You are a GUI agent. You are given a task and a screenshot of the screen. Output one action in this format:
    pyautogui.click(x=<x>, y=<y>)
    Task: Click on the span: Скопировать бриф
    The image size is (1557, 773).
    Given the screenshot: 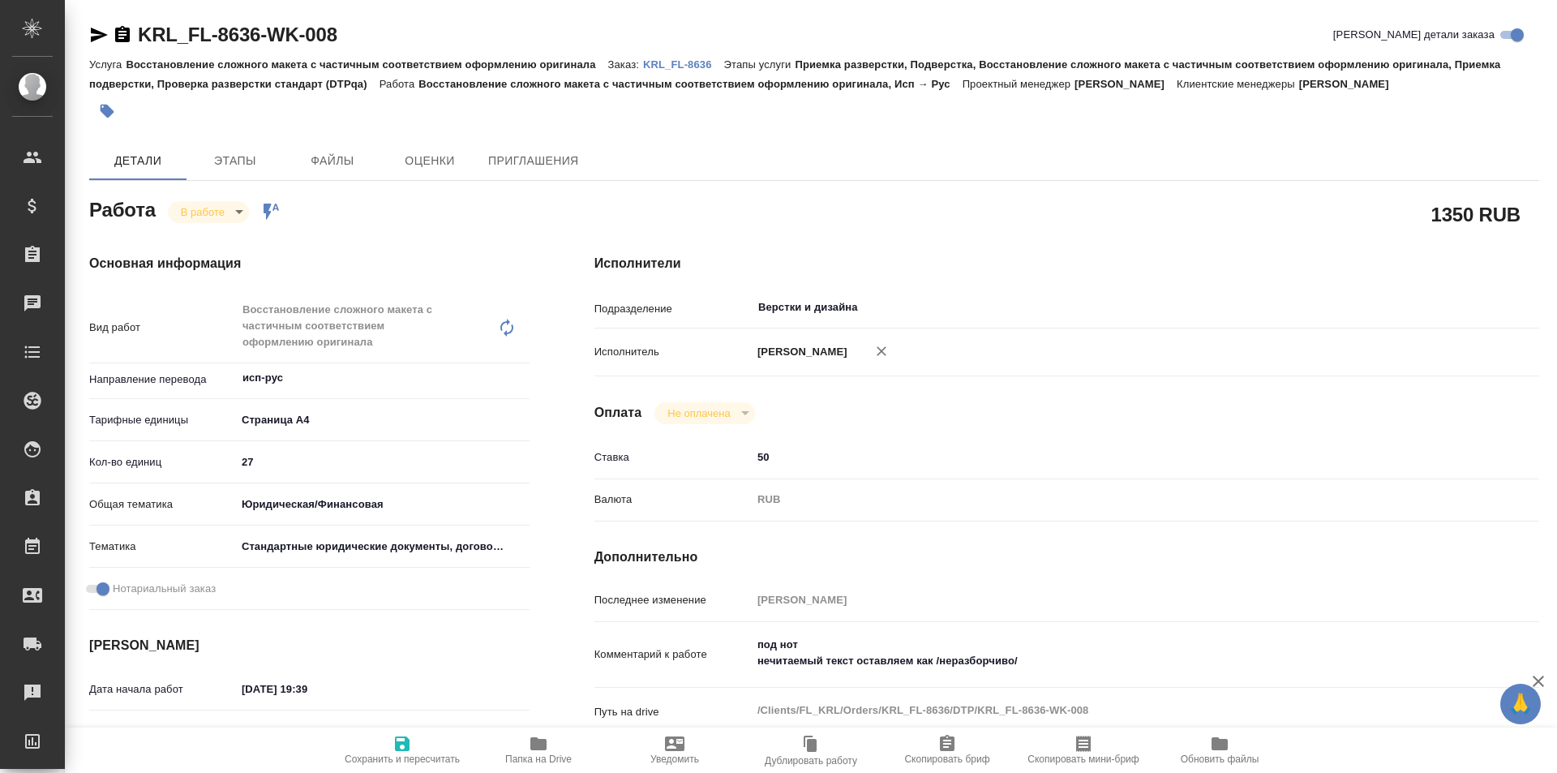 What is the action you would take?
    pyautogui.click(x=946, y=759)
    